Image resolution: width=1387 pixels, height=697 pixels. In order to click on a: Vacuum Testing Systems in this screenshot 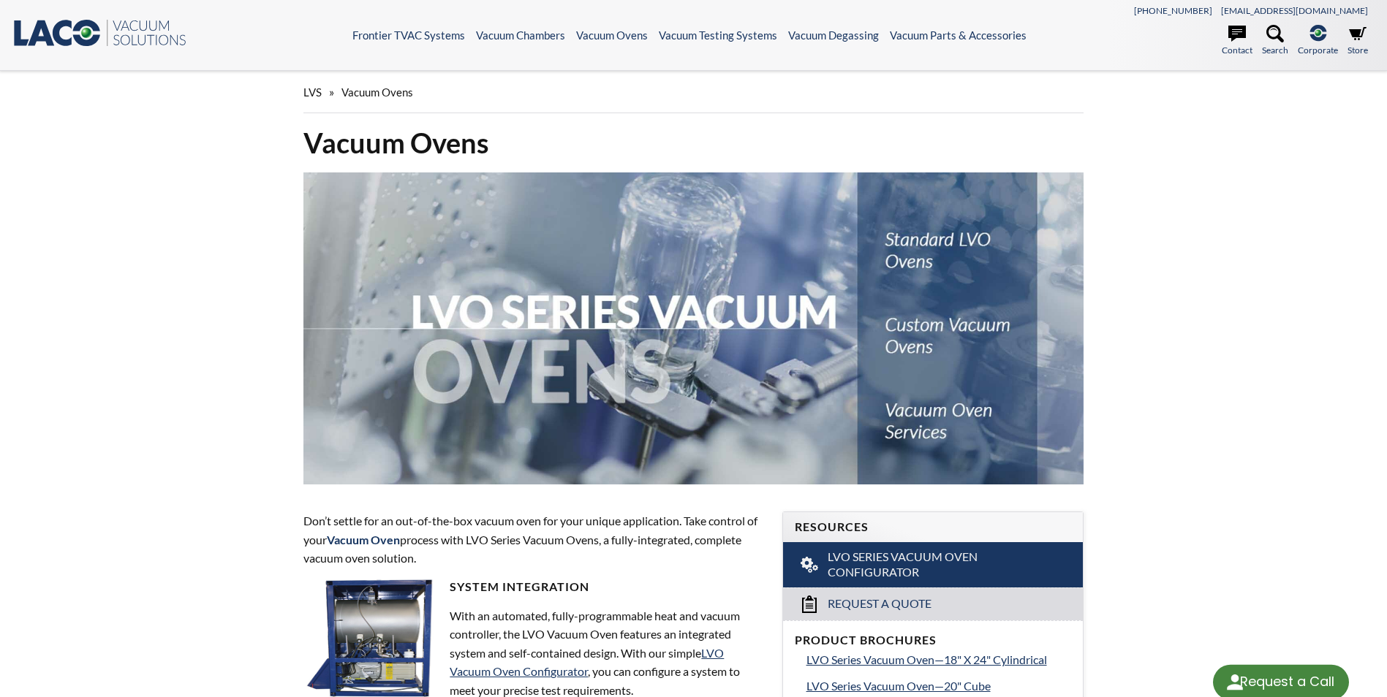, I will do `click(718, 35)`.